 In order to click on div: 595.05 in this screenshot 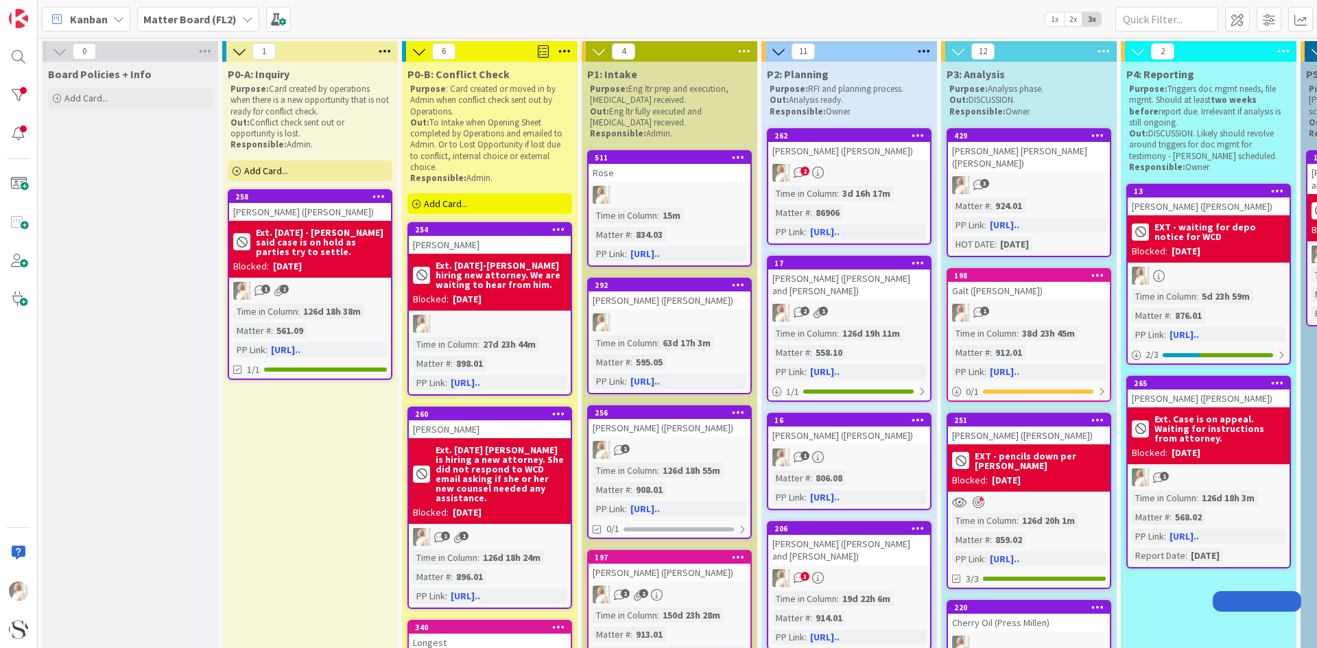, I will do `click(649, 362)`.